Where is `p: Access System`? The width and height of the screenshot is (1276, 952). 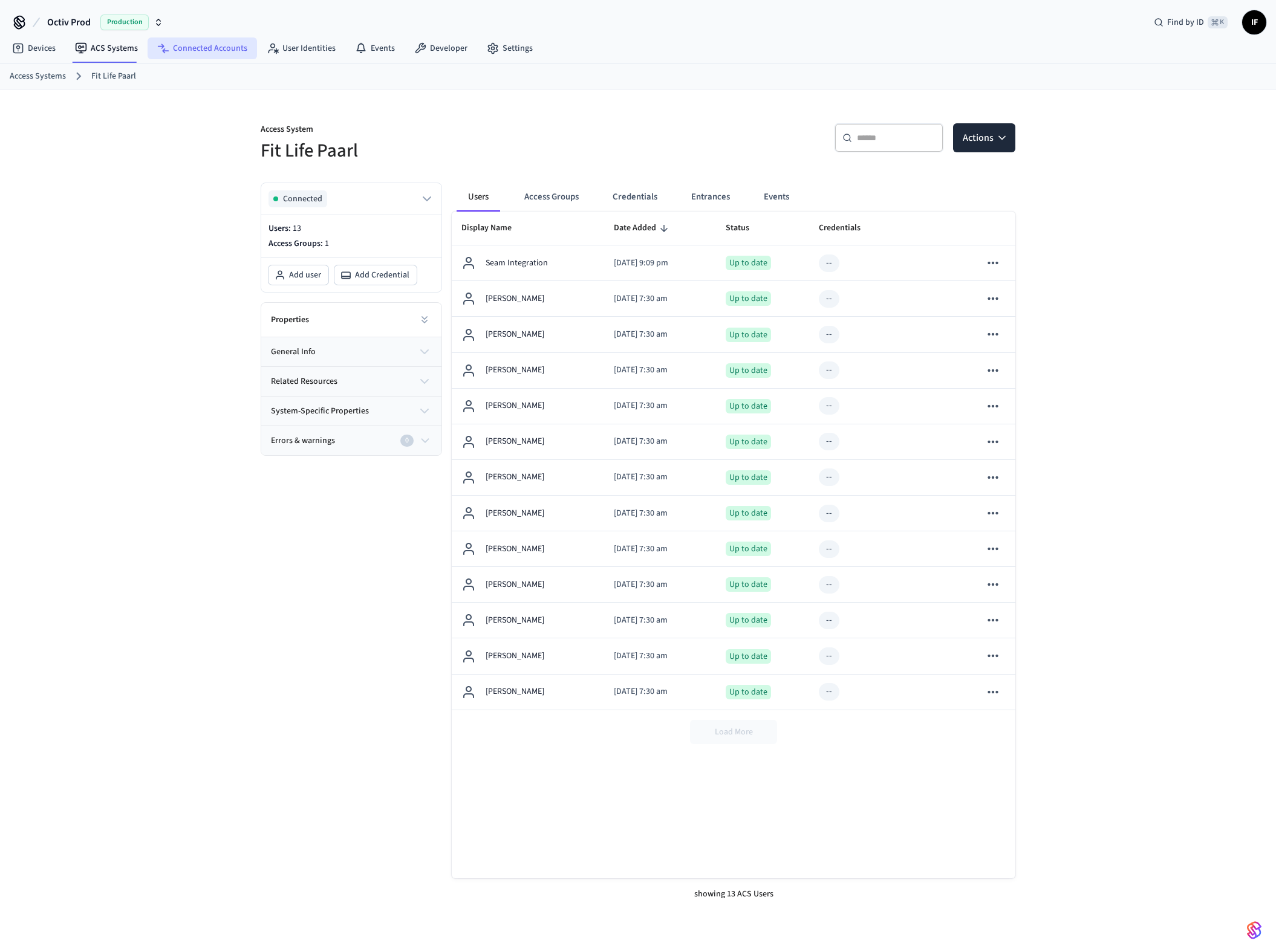 p: Access System is located at coordinates (446, 131).